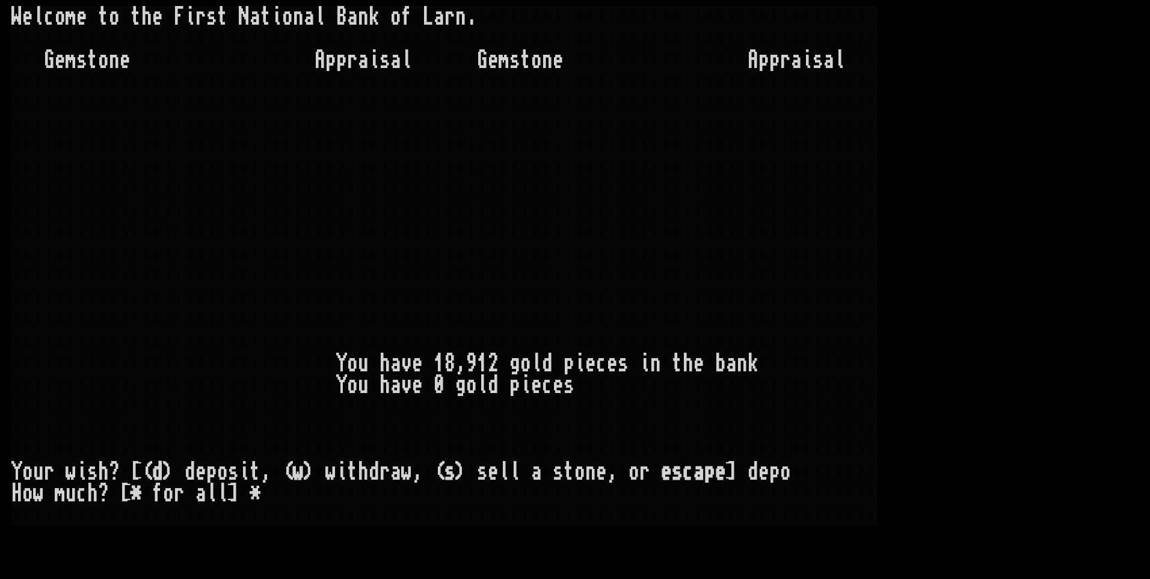 This screenshot has height=579, width=1150. Describe the element at coordinates (482, 363) in the screenshot. I see `div: 1` at that location.